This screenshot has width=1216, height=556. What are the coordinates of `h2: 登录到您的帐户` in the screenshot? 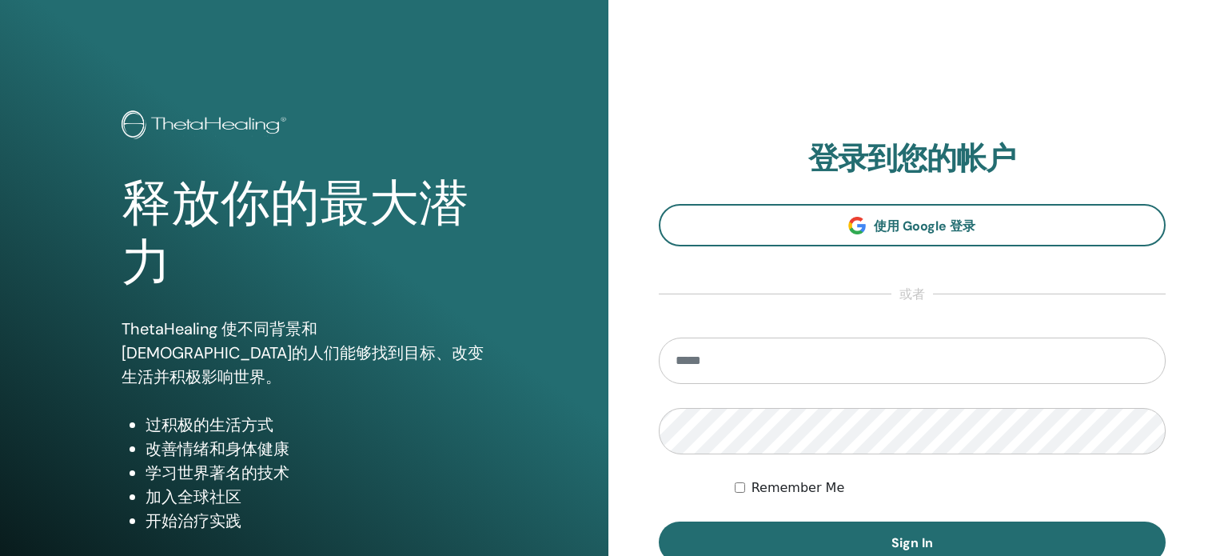 It's located at (912, 159).